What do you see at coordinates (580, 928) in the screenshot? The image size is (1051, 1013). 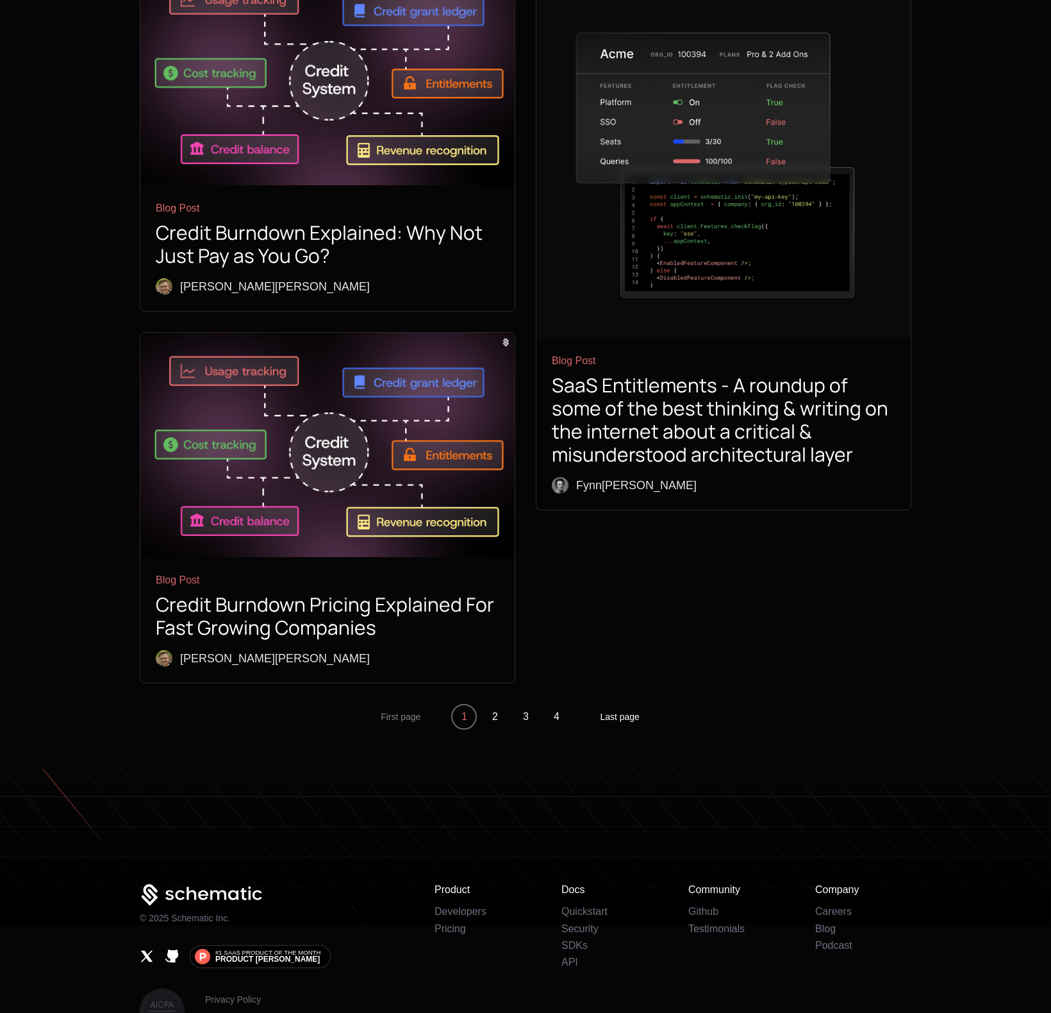 I see `a: Security` at bounding box center [580, 928].